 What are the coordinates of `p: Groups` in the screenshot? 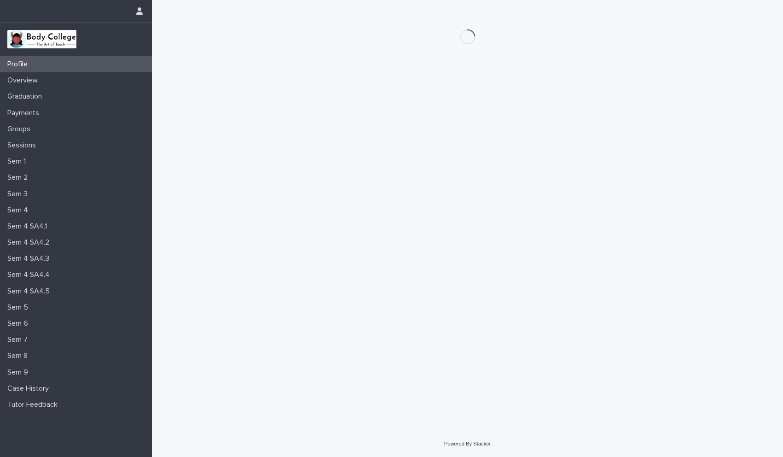 It's located at (21, 129).